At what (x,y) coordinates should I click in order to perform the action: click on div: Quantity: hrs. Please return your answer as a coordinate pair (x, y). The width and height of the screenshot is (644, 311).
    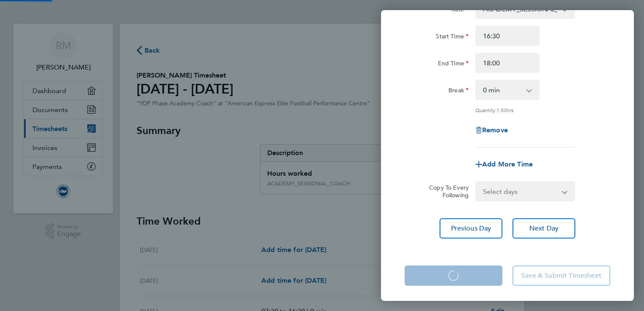
    Looking at the image, I should click on (526, 110).